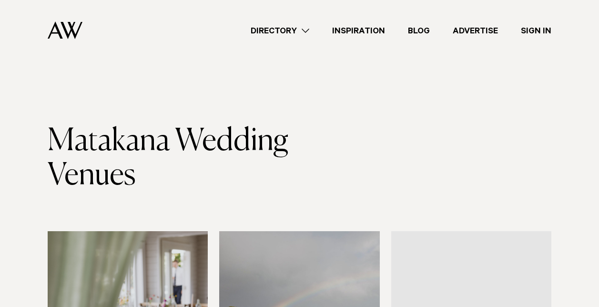 Image resolution: width=599 pixels, height=307 pixels. I want to click on a: Blog, so click(419, 31).